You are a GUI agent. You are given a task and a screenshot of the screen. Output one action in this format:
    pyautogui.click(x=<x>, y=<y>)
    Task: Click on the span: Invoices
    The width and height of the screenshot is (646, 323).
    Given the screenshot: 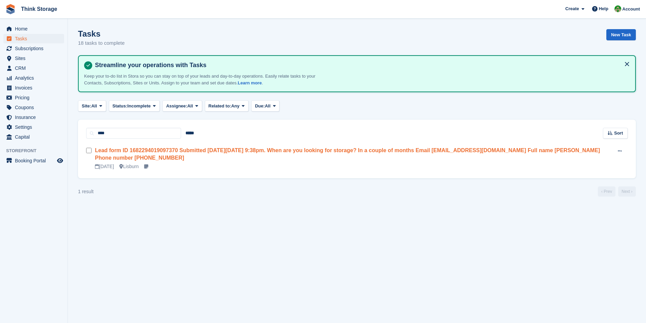 What is the action you would take?
    pyautogui.click(x=35, y=88)
    